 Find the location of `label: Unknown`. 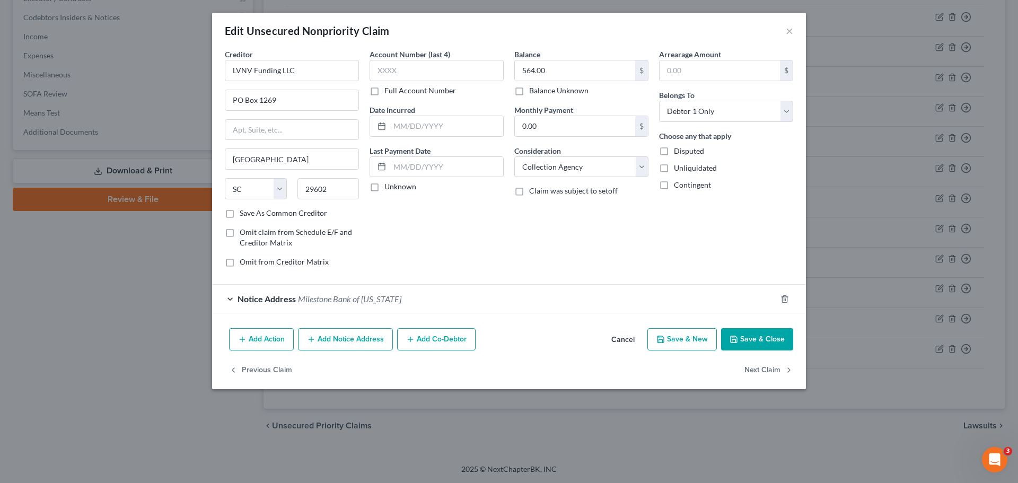

label: Unknown is located at coordinates (401, 187).